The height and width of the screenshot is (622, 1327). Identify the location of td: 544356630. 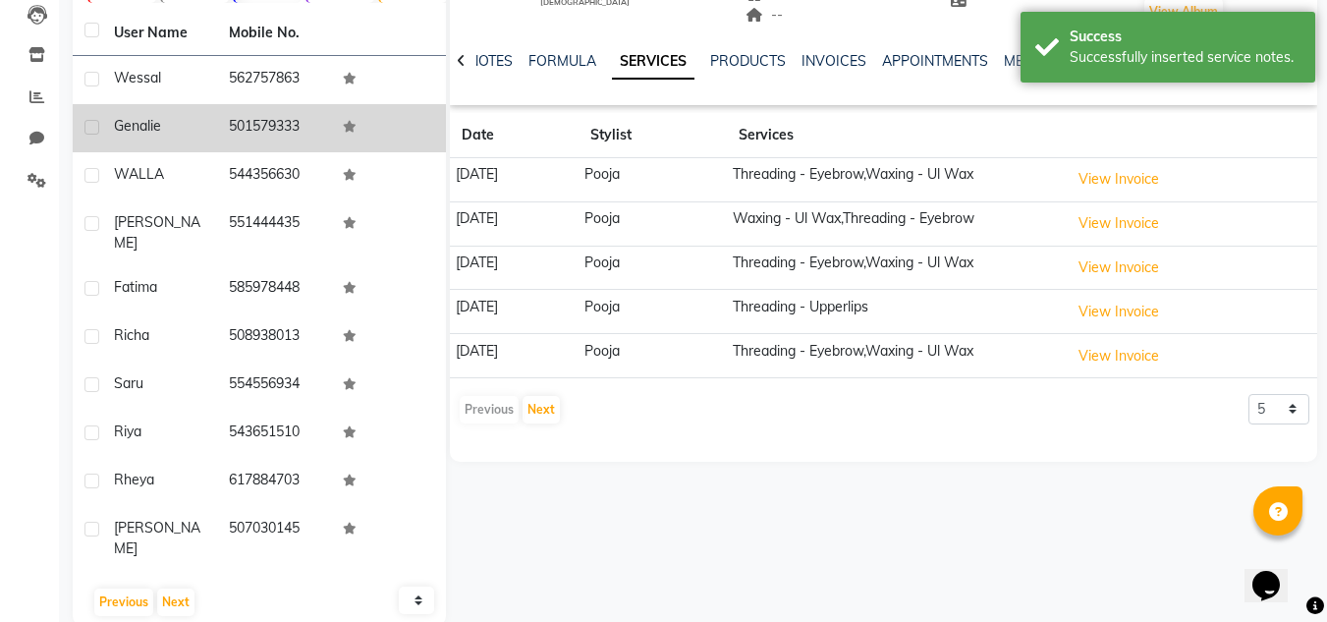
(274, 176).